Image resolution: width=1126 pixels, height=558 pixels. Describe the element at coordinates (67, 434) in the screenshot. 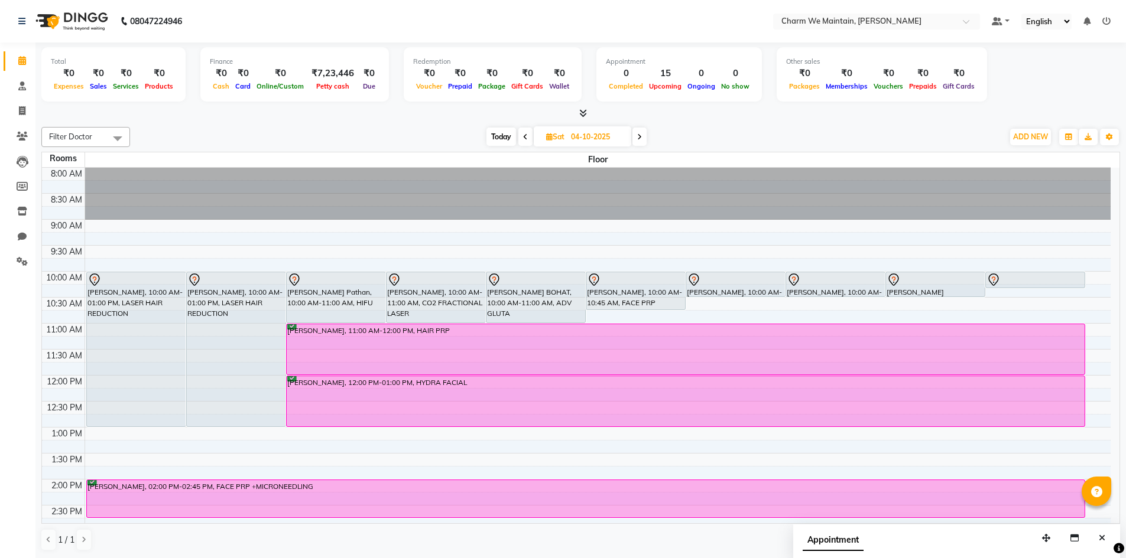

I see `div: 1:00 PM` at that location.